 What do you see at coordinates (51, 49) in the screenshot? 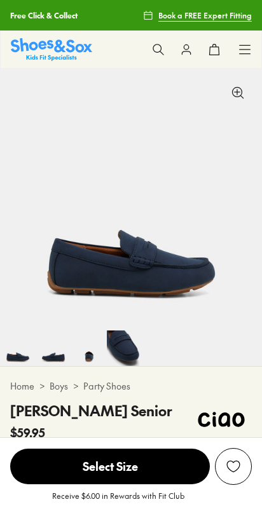
I see `a: Shoes & Sox` at bounding box center [51, 49].